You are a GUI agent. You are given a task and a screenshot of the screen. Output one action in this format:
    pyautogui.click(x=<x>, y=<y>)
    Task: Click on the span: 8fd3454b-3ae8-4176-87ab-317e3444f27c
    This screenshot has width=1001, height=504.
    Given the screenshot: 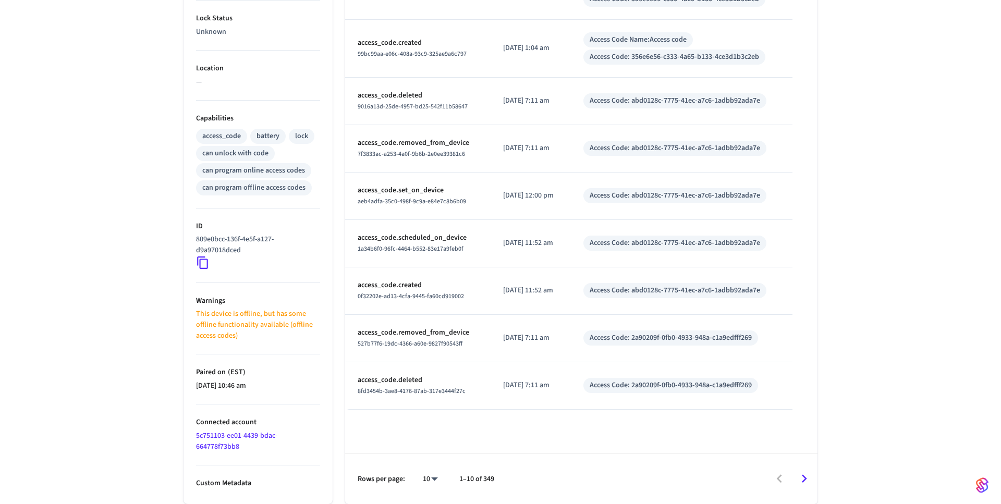 What is the action you would take?
    pyautogui.click(x=412, y=391)
    